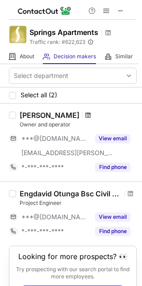 This screenshot has height=286, width=142. I want to click on span: Decision makers, so click(75, 56).